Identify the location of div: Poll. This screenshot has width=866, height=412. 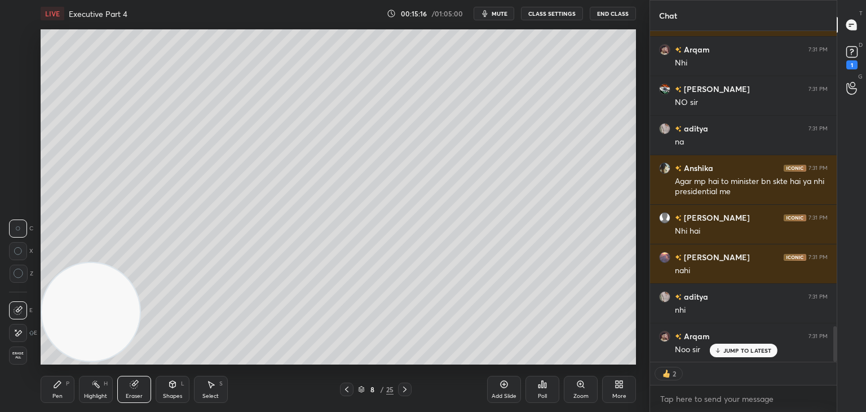
(543, 396).